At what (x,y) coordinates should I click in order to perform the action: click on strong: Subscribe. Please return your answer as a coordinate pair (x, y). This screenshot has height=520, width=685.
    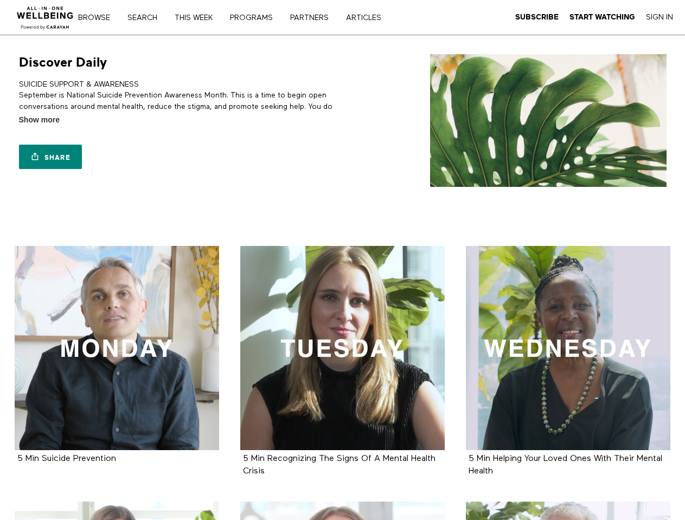
    Looking at the image, I should click on (537, 17).